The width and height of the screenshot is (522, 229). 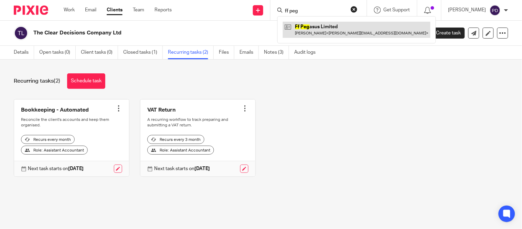 I want to click on input: Search, so click(x=315, y=11).